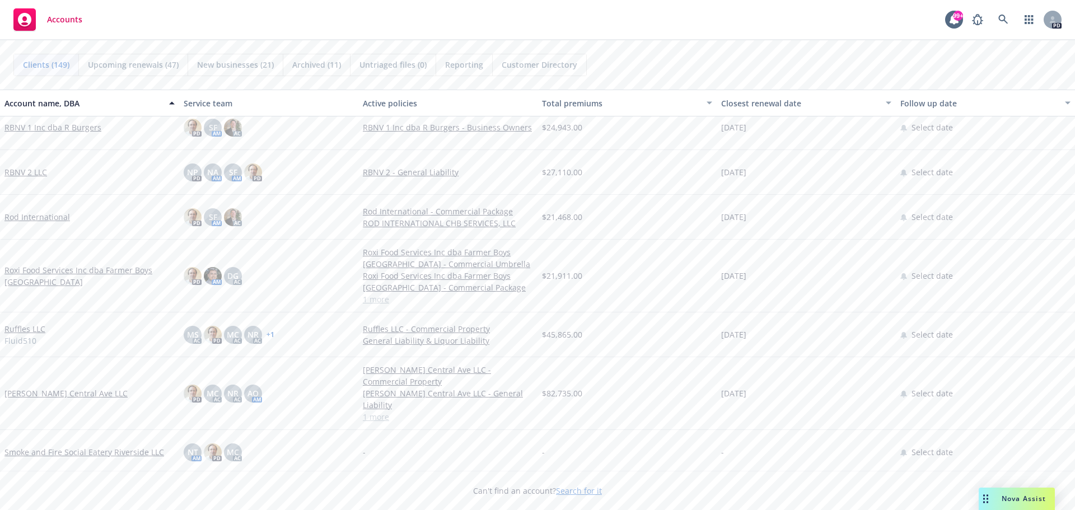 The height and width of the screenshot is (510, 1075). I want to click on a: Search for it, so click(579, 491).